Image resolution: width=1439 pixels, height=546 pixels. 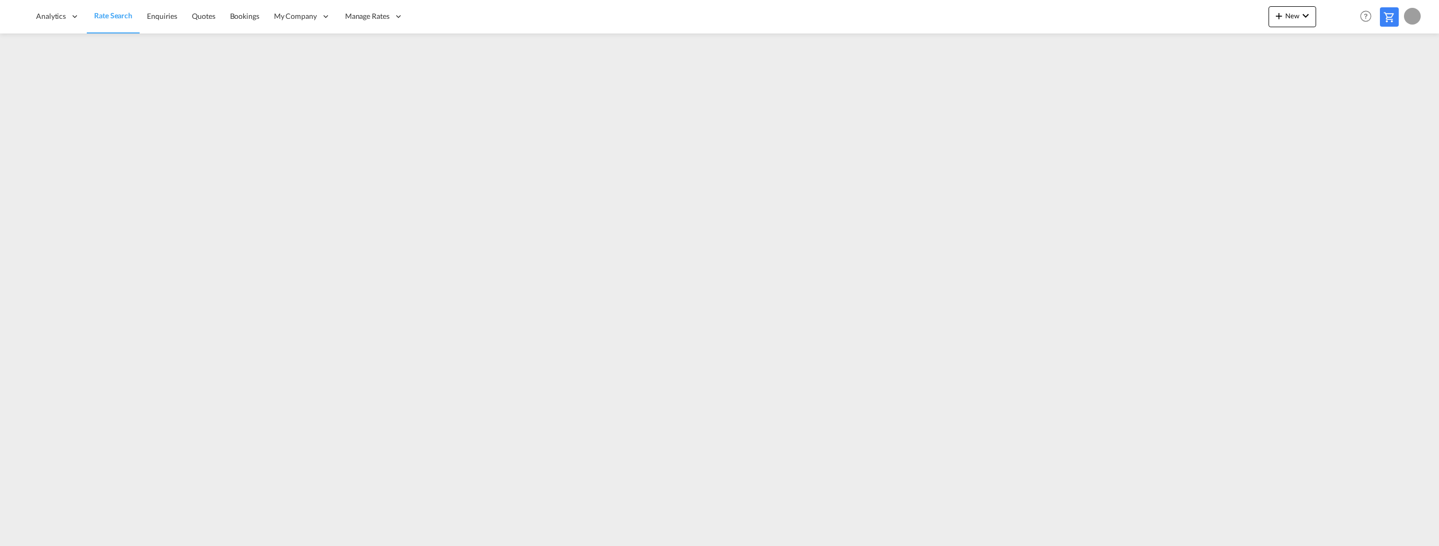 What do you see at coordinates (367, 16) in the screenshot?
I see `span: Manage Rates` at bounding box center [367, 16].